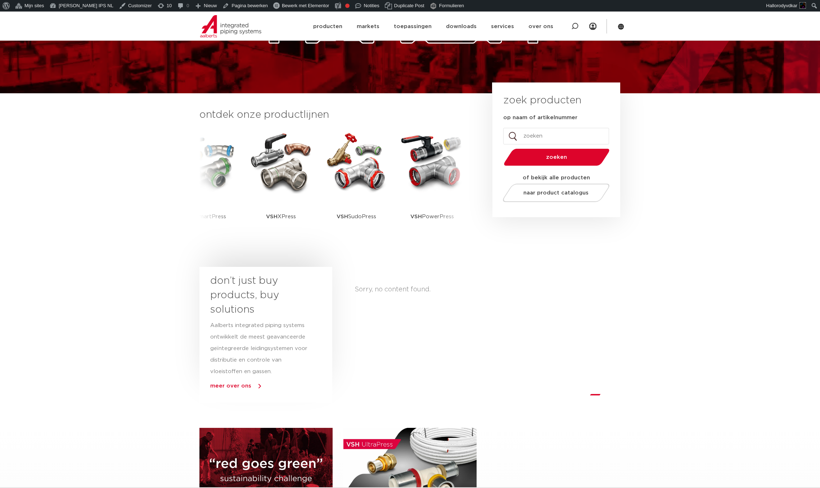  What do you see at coordinates (557, 157) in the screenshot?
I see `button: zoeken` at bounding box center [557, 157].